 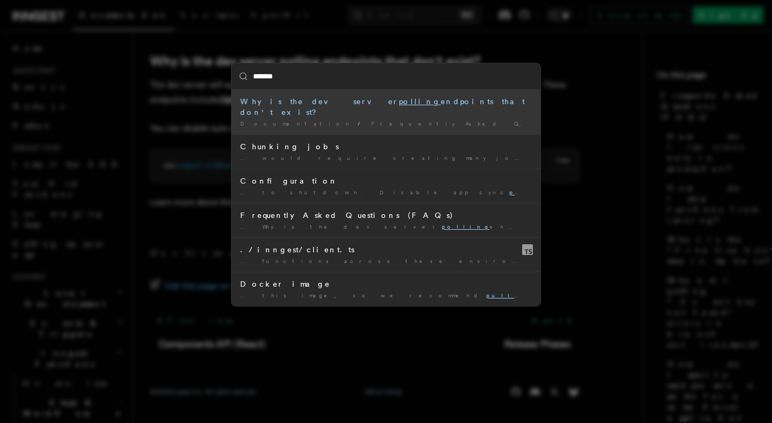 What do you see at coordinates (386, 295) in the screenshot?
I see `div: … this image, so we recommend the latest version. You …` at bounding box center [386, 295].